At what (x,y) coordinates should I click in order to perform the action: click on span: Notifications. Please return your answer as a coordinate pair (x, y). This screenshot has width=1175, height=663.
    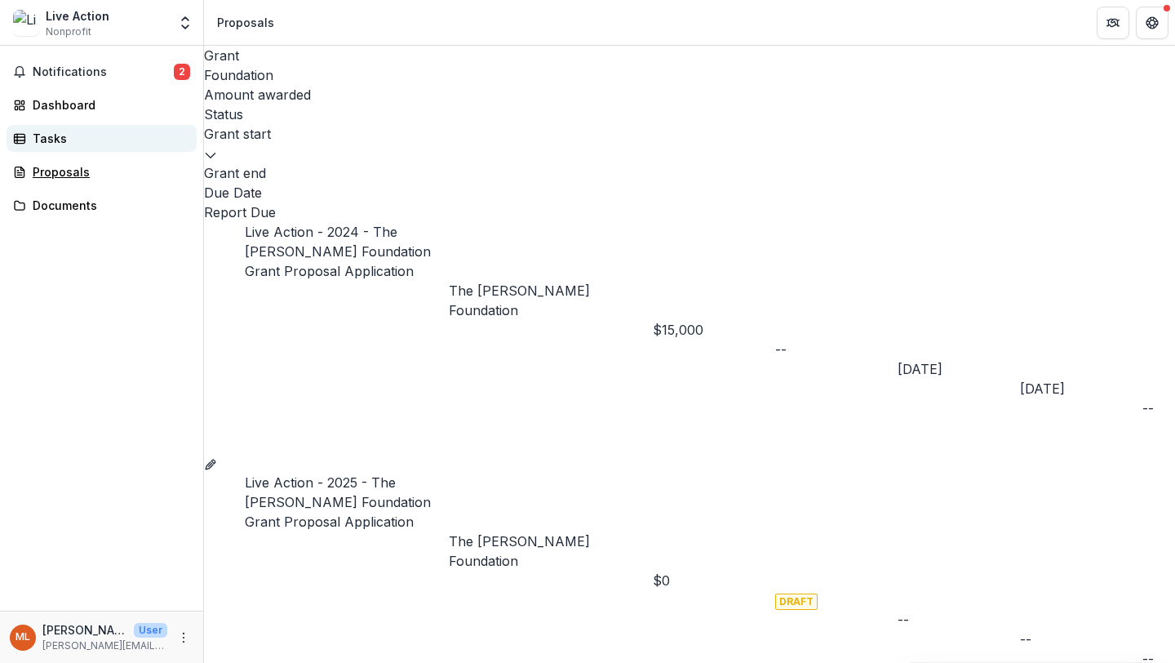
    Looking at the image, I should click on (103, 72).